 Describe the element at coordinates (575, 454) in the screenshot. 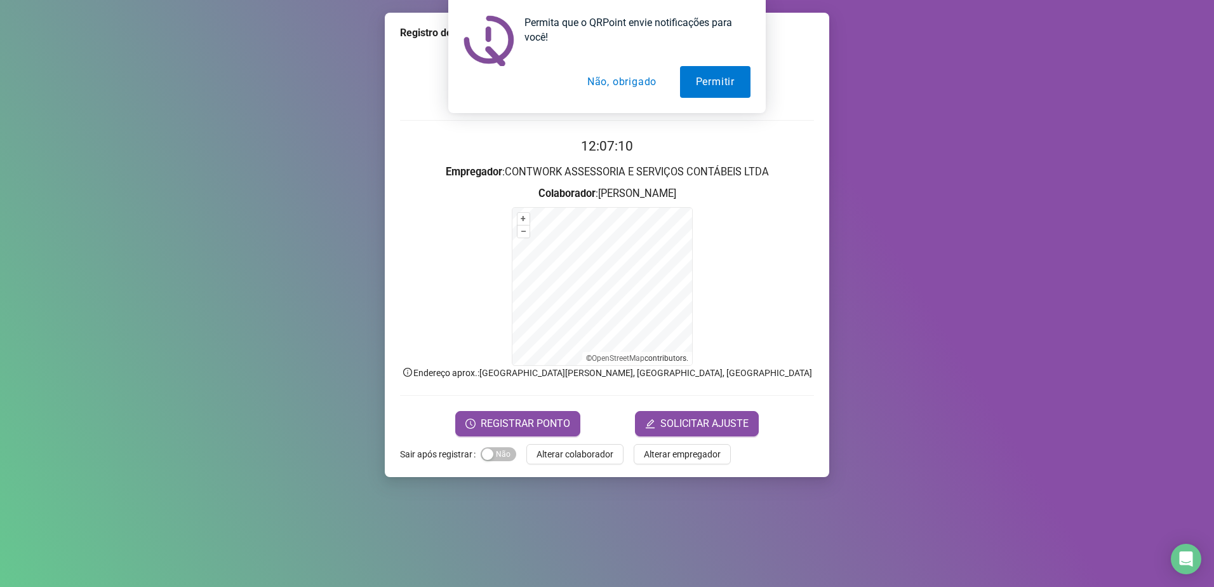

I see `span: Alterar colaborador` at that location.